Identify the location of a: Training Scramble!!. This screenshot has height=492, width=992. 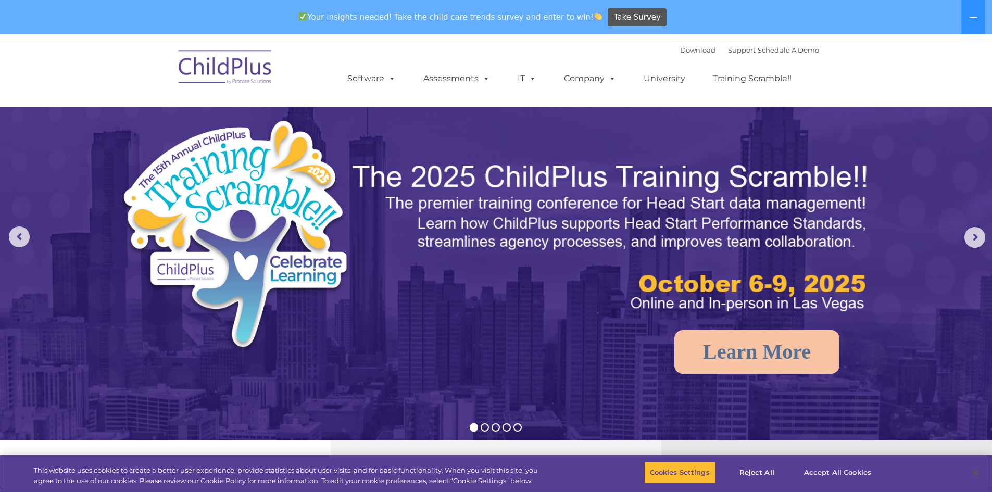
(752, 79).